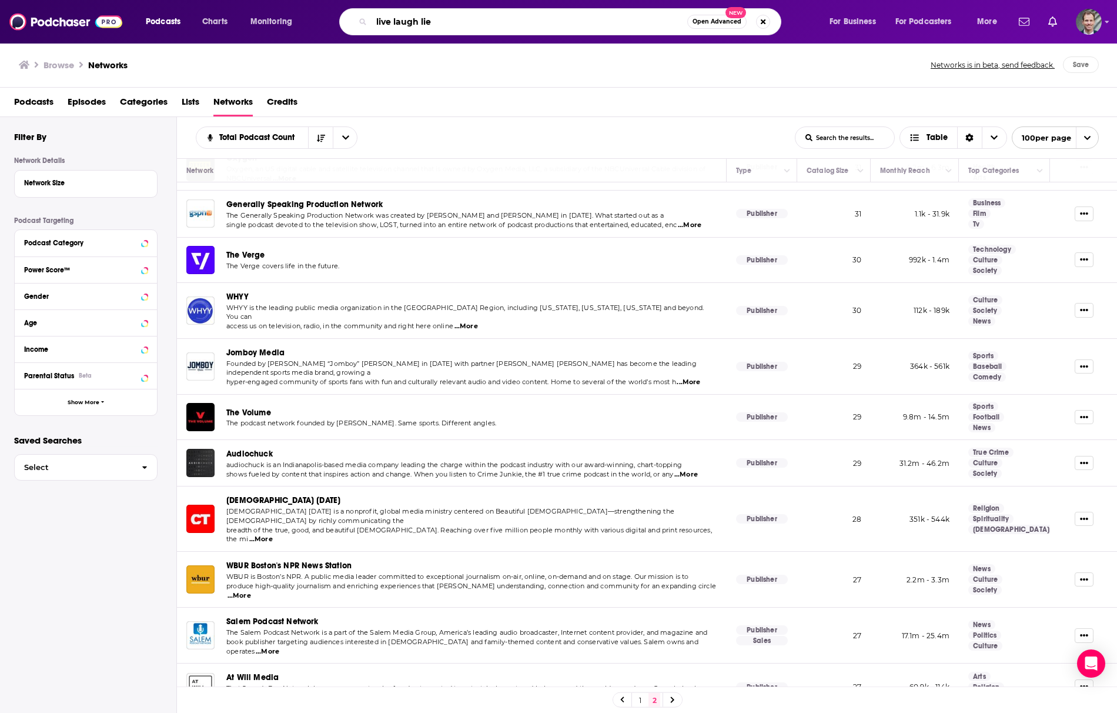 Image resolution: width=1117 pixels, height=713 pixels. Describe the element at coordinates (457, 576) in the screenshot. I see `span: WBUR is Boston’s NPR. A public media leader committed to exceptional journalism on-air, online, o...` at that location.